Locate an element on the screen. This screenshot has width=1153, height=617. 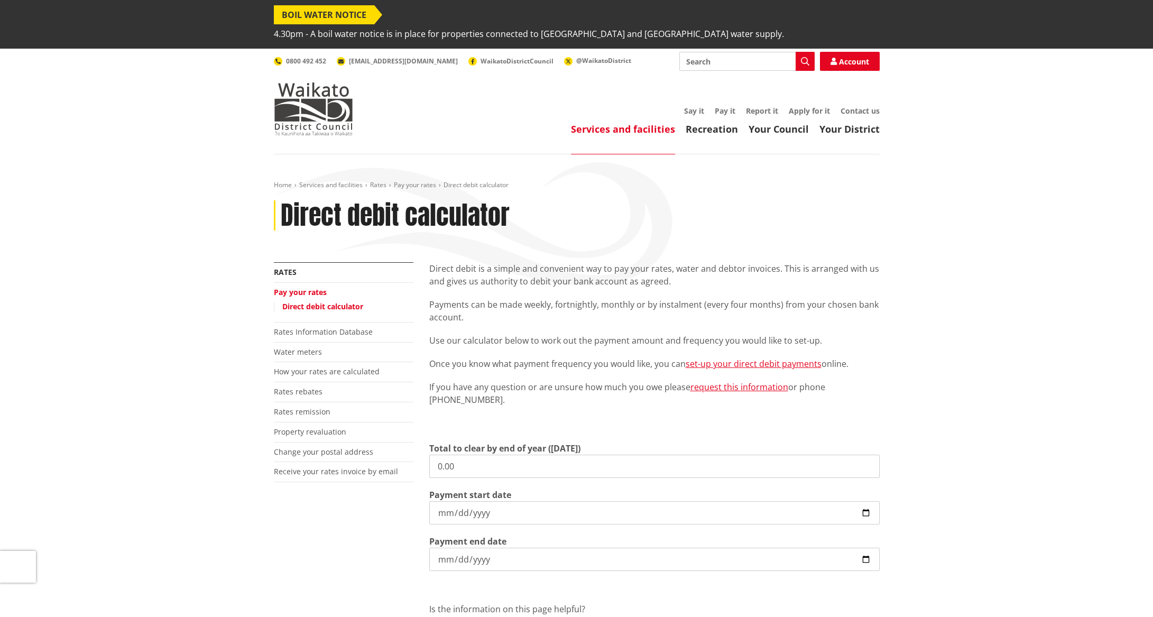
span: WaikatoDistrictCouncil is located at coordinates (517, 61).